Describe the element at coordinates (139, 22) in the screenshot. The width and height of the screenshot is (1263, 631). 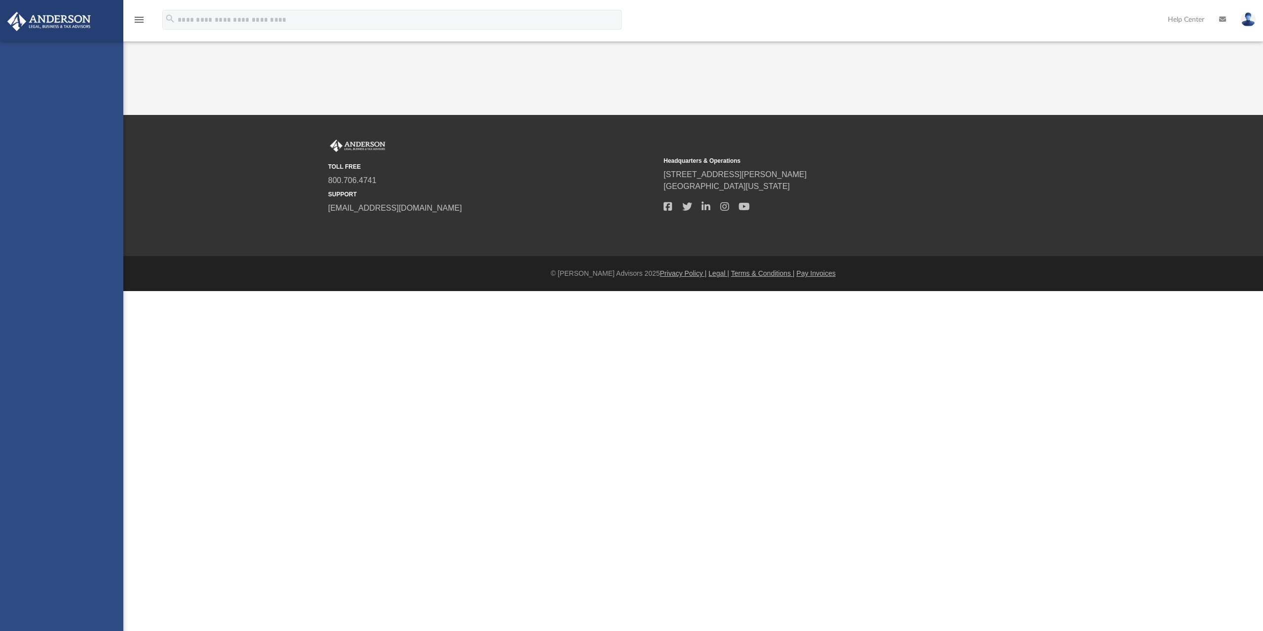
I see `a: menu` at that location.